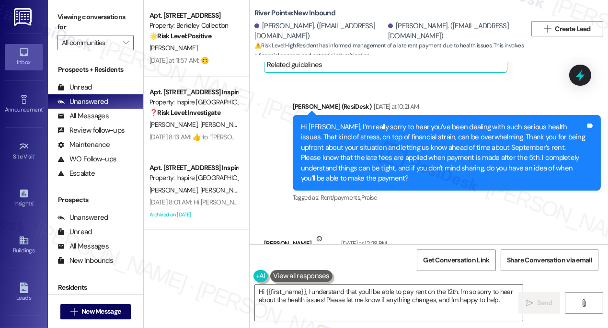 Image resolution: width=608 pixels, height=328 pixels. I want to click on b: River Pointe: New Inbound, so click(295, 13).